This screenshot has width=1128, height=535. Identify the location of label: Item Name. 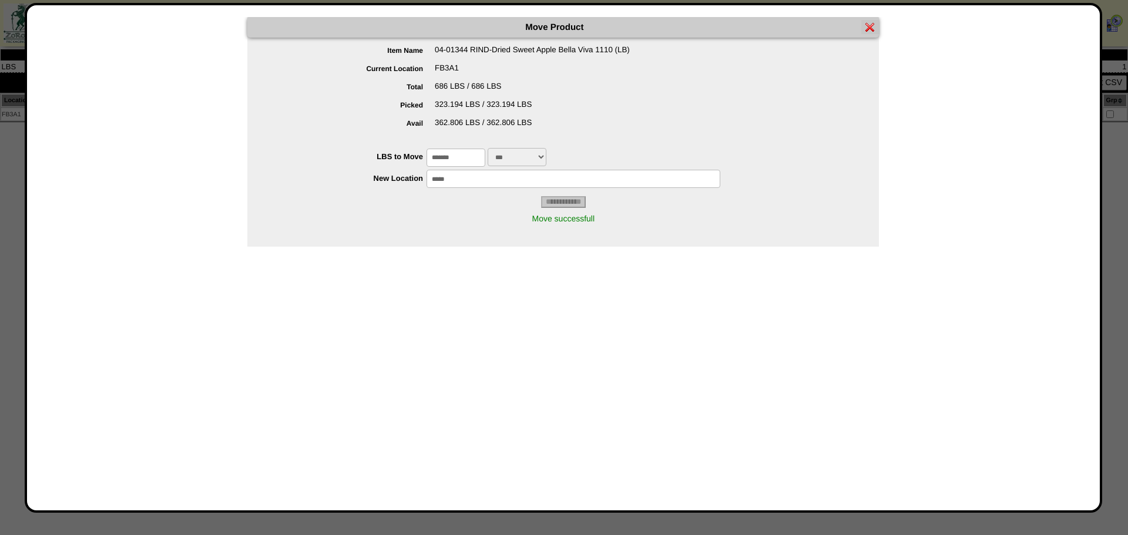
(352, 51).